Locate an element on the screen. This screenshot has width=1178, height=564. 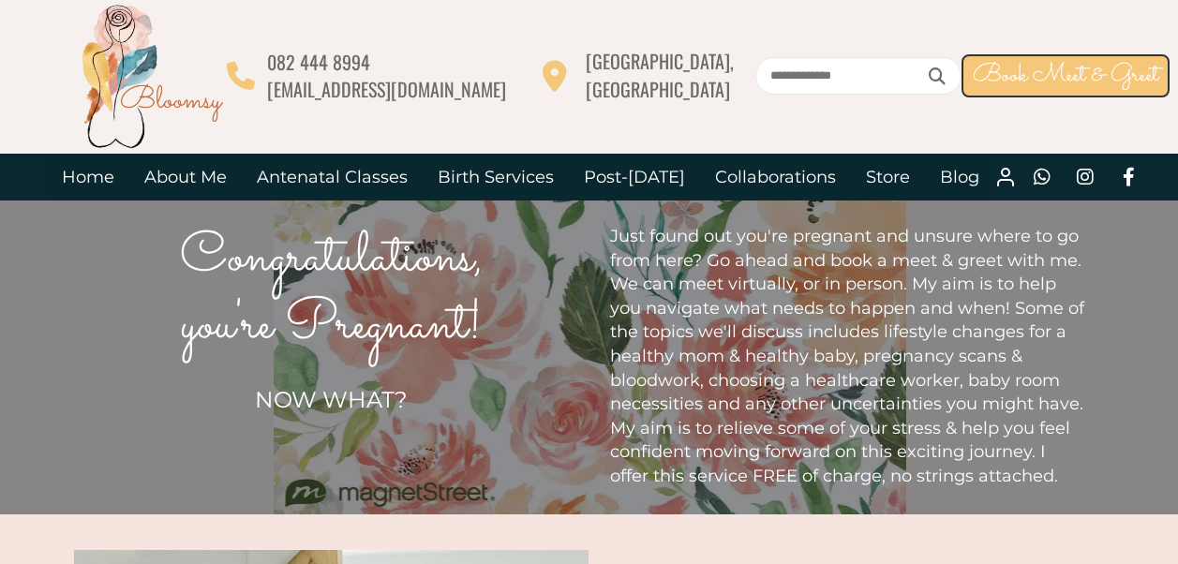
a: About Me is located at coordinates (186, 177).